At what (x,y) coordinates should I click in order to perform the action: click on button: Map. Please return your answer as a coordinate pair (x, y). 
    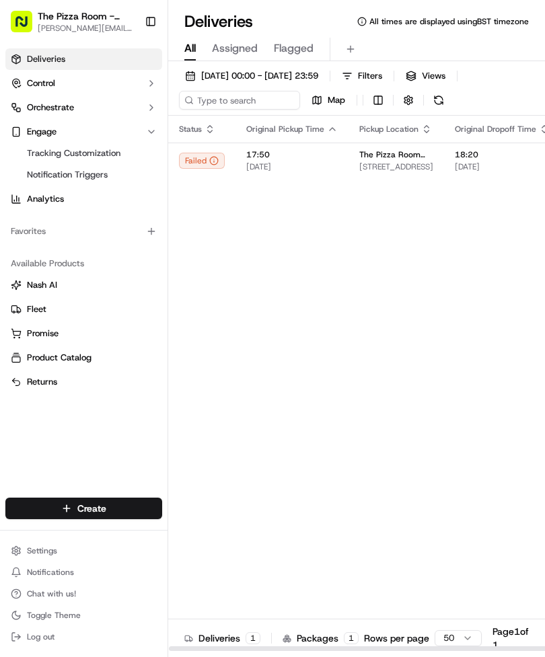
    Looking at the image, I should click on (328, 100).